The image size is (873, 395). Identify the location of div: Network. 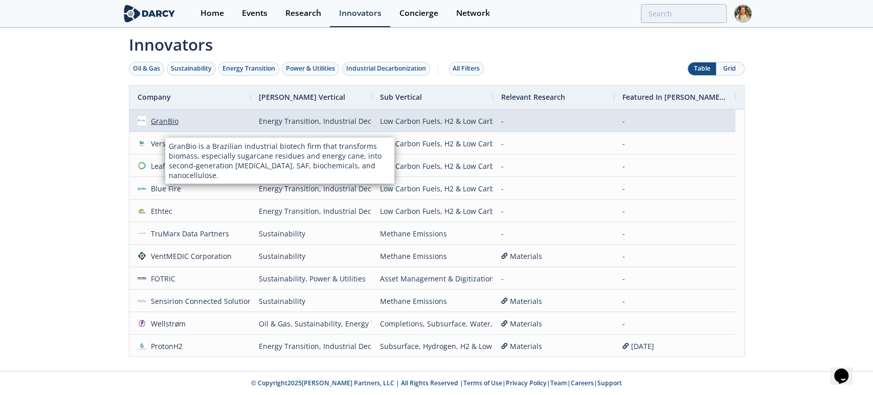
(473, 13).